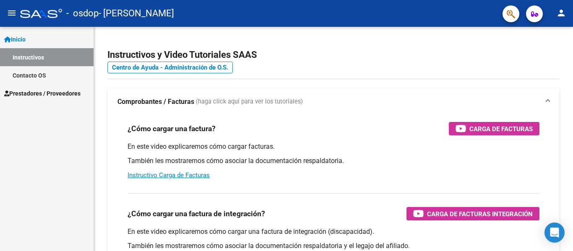 Image resolution: width=573 pixels, height=251 pixels. I want to click on a: Centro de Ayuda - Administración de O.S., so click(170, 68).